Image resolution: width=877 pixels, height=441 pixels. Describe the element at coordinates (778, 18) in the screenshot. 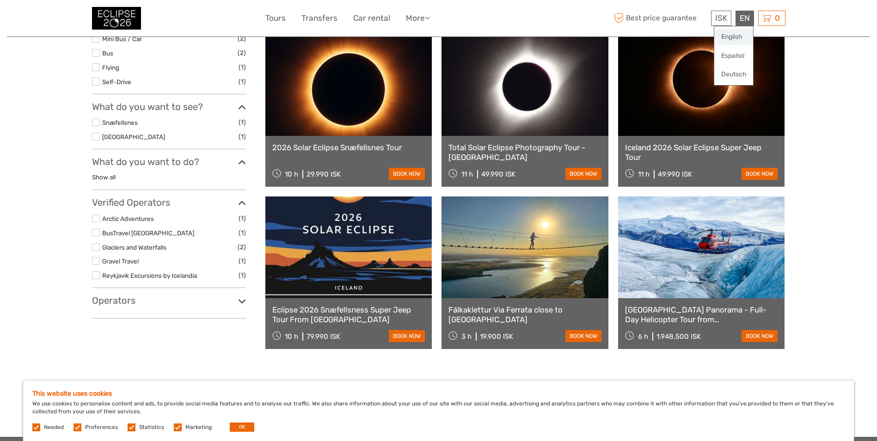

I see `span: 0` at that location.